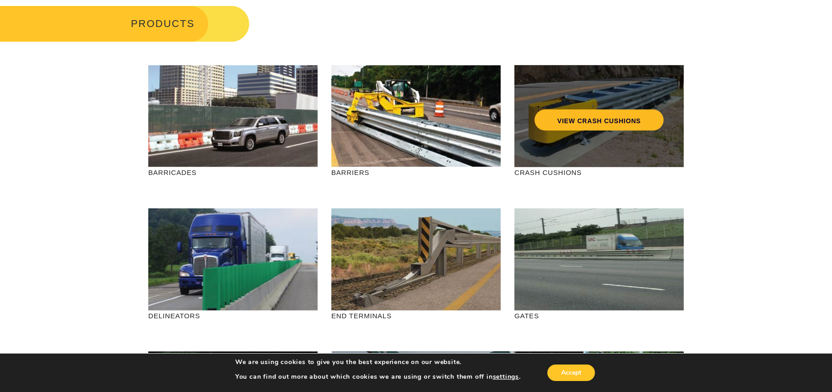 The image size is (832, 392). Describe the element at coordinates (599, 315) in the screenshot. I see `p: GATES` at that location.